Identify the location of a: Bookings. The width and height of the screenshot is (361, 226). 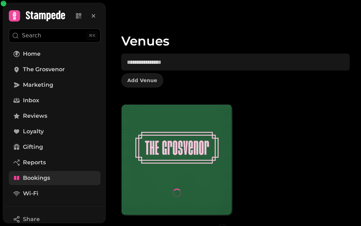
(55, 178).